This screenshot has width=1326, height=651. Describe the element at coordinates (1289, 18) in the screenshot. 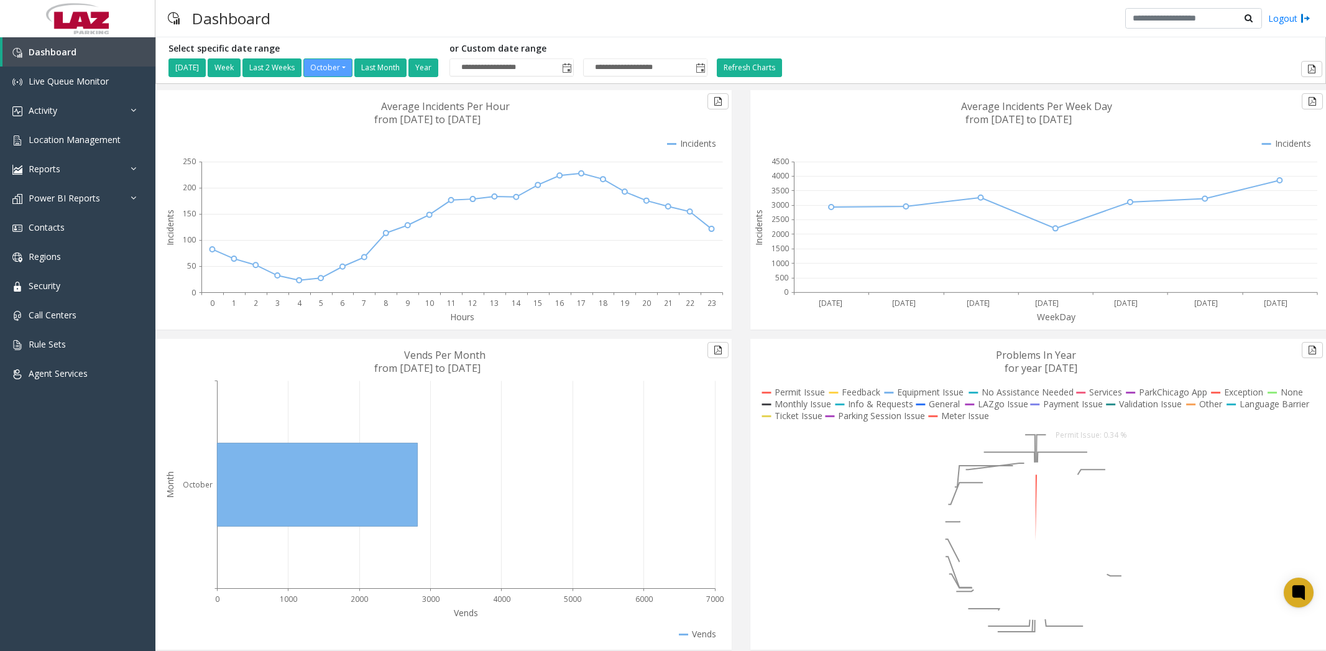

I see `a: Logout` at that location.